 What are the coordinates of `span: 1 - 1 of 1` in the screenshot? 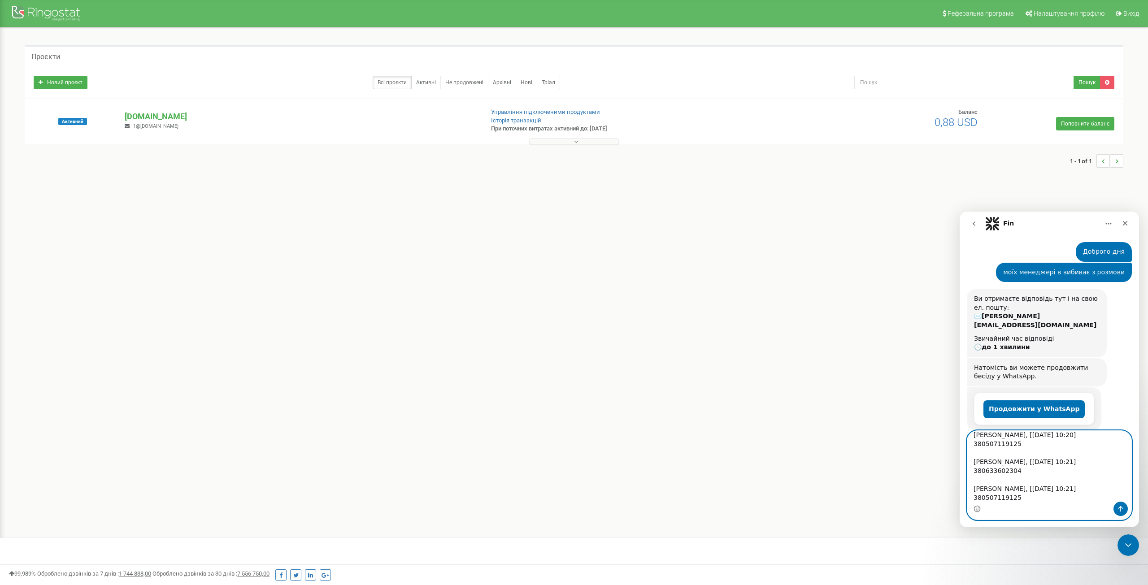 It's located at (1083, 161).